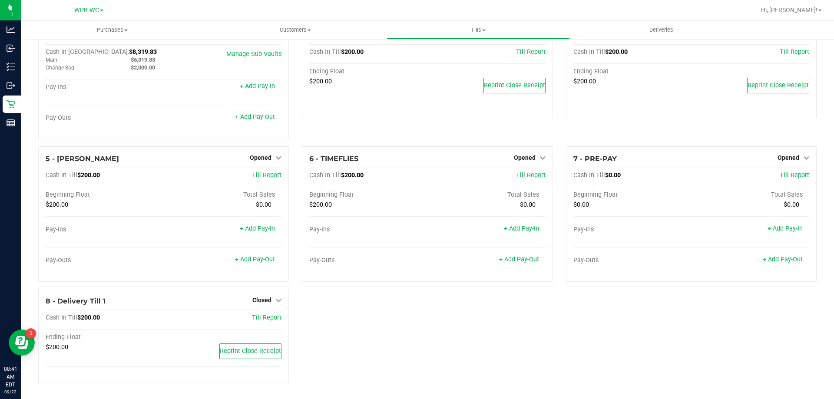  I want to click on span: WPB WC, so click(86, 10).